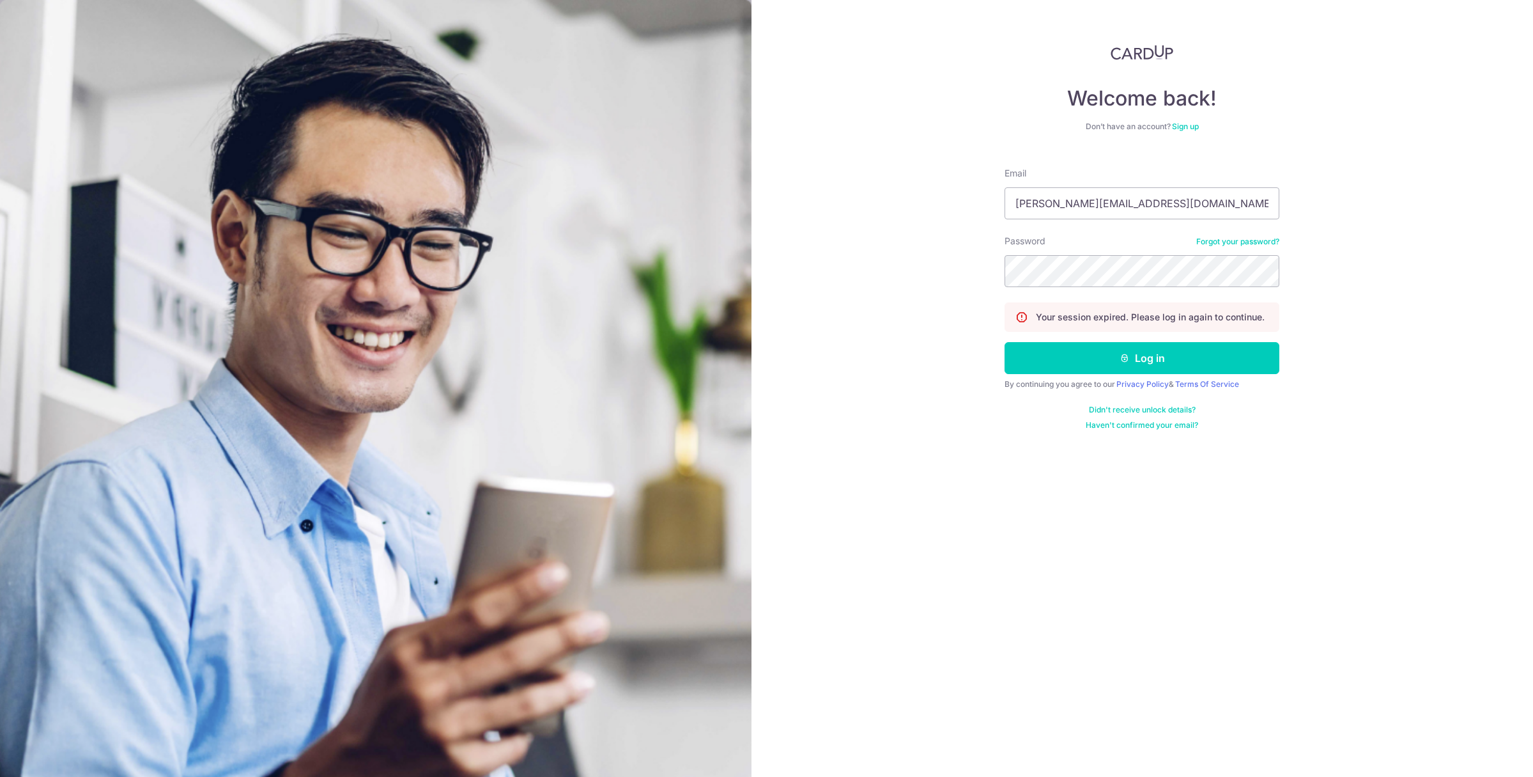 The width and height of the screenshot is (1533, 777). Describe the element at coordinates (1238, 242) in the screenshot. I see `a: Forgot your password?` at that location.